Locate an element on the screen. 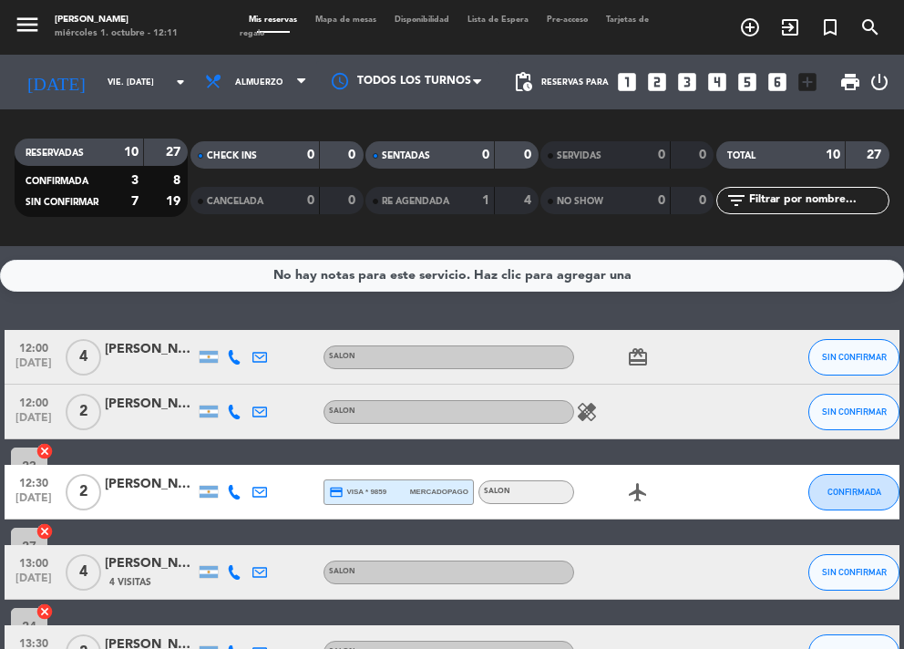  input: Filtrar por nombre... is located at coordinates (818, 201).